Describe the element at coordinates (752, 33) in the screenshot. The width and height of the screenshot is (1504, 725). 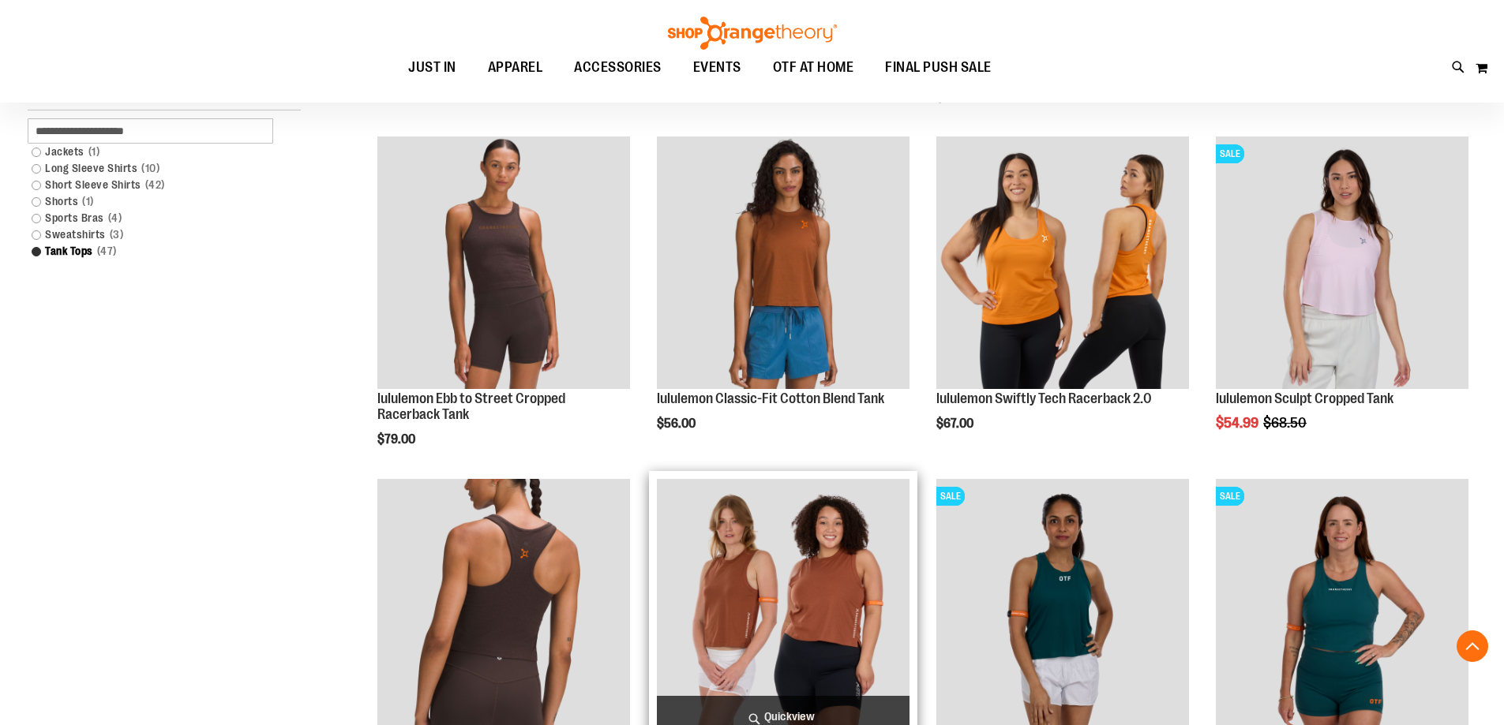
I see `img: Shop Orangetheory` at that location.